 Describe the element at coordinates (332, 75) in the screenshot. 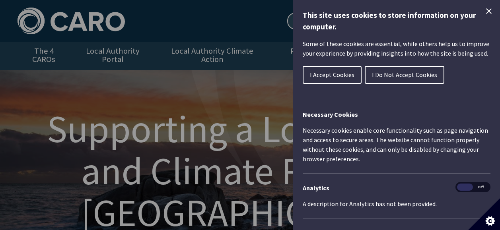

I see `span: I Accept Cookies` at that location.